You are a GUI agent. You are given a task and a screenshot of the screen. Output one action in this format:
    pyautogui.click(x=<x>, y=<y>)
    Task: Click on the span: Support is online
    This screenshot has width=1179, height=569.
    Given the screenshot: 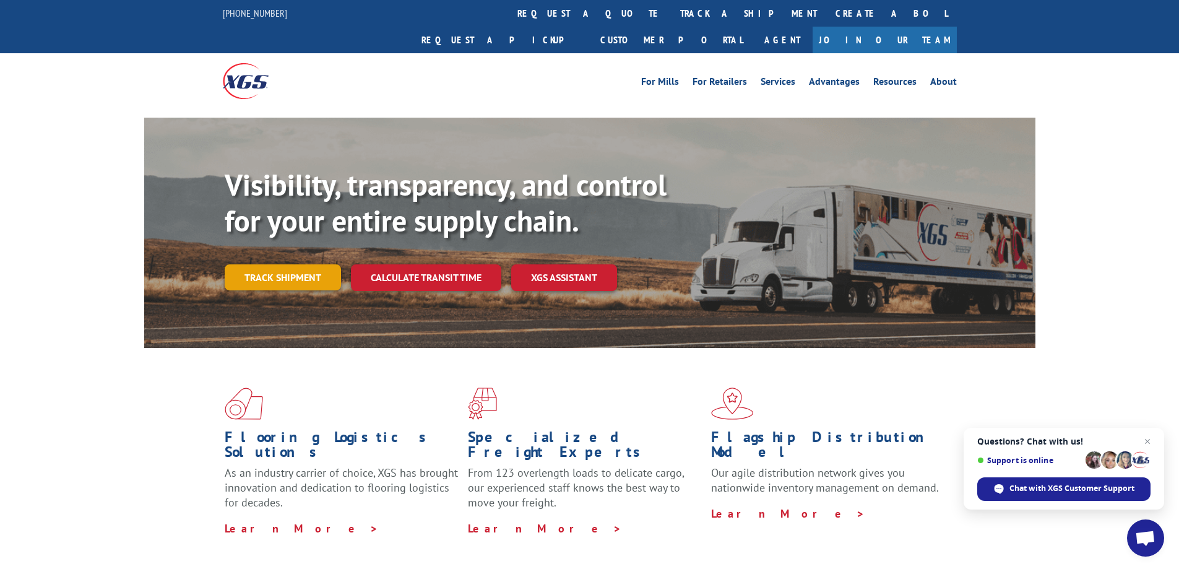 What is the action you would take?
    pyautogui.click(x=1029, y=460)
    